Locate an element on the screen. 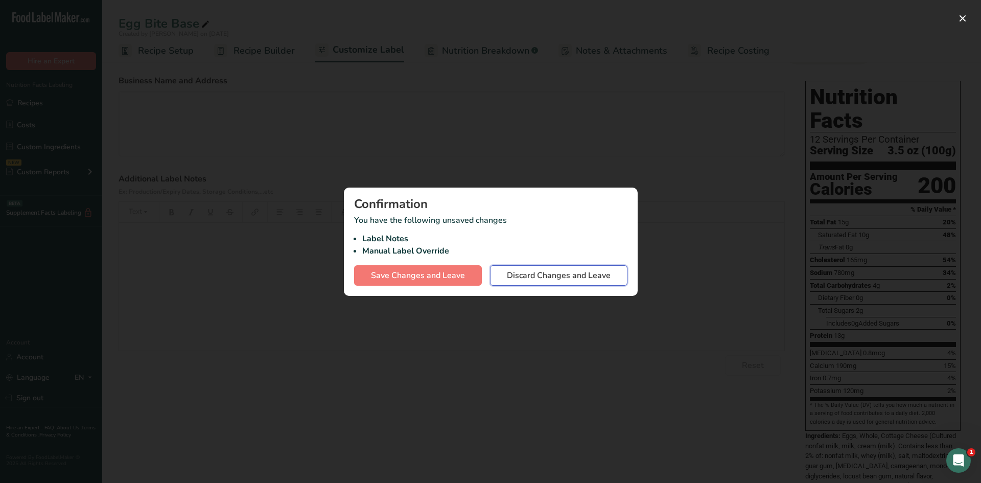  span: 1 is located at coordinates (971, 452).